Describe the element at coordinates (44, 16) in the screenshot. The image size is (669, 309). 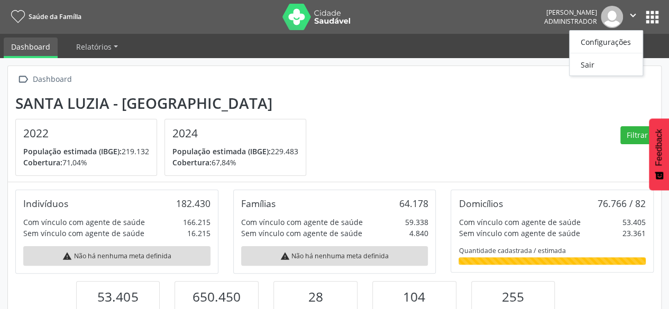
I see `a: Saúde da Família` at that location.